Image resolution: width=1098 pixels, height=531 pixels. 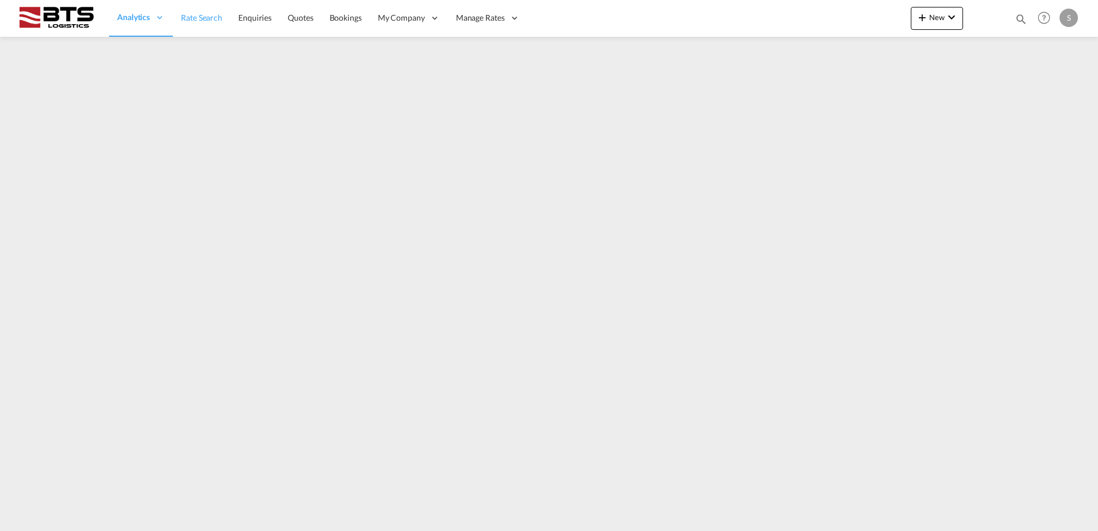 I want to click on span: Quotes, so click(x=300, y=17).